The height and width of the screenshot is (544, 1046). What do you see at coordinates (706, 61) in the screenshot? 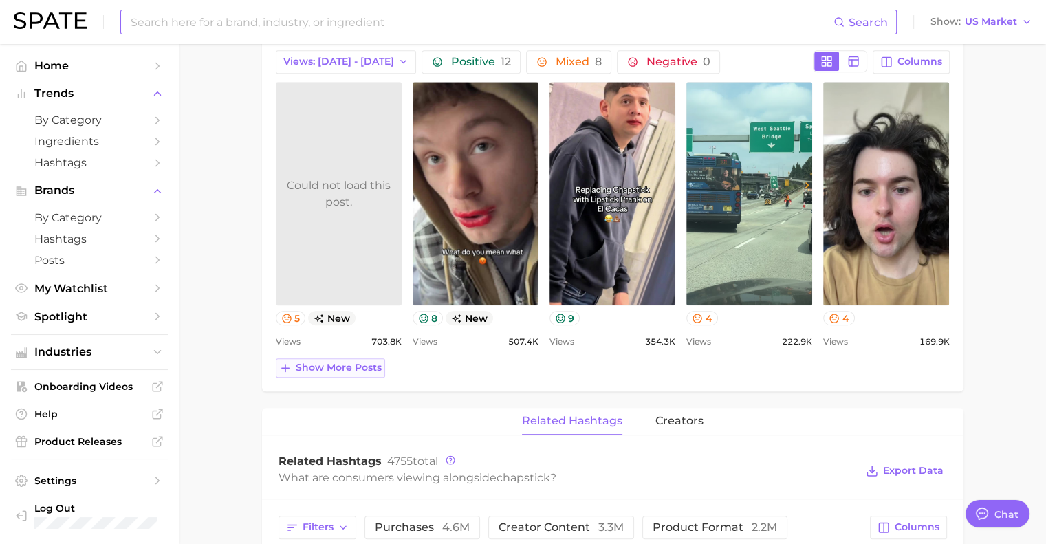
I see `span: 0` at bounding box center [706, 61].